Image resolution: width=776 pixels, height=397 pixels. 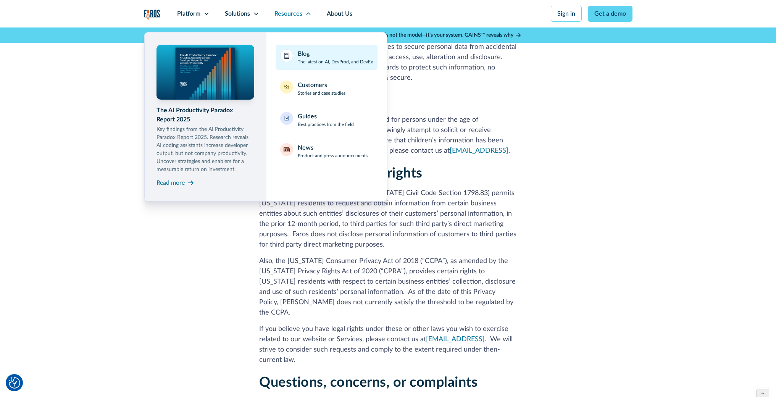 I want to click on a: Sign in, so click(x=566, y=14).